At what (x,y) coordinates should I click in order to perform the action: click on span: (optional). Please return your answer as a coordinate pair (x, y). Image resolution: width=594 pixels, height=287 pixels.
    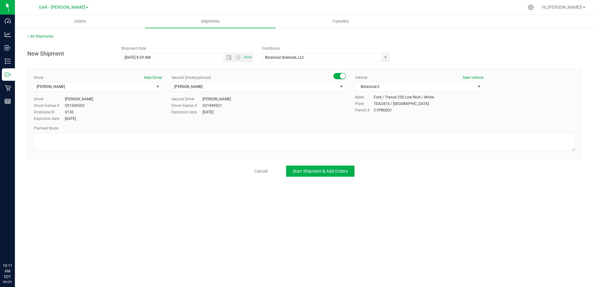
    Looking at the image, I should click on (202, 78).